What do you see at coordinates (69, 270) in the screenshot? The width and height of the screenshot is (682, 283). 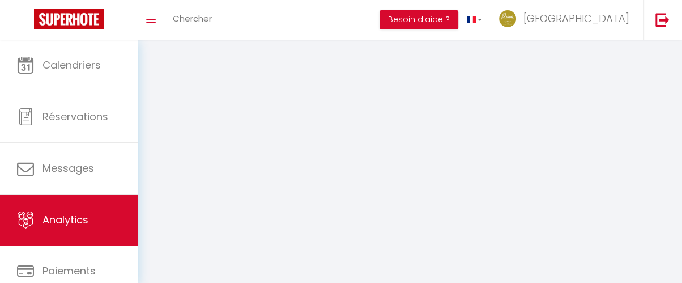 I see `span: Paiements` at bounding box center [69, 270].